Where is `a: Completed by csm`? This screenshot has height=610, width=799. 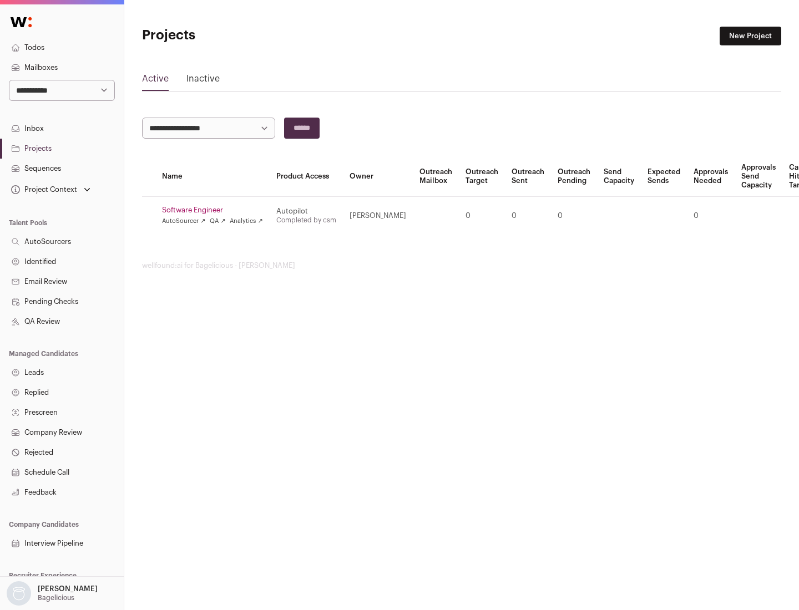
a: Completed by csm is located at coordinates (306, 220).